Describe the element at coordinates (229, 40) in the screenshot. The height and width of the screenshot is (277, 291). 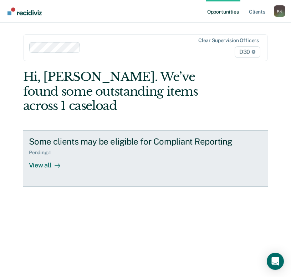
I see `div: Clear supervision officers` at that location.